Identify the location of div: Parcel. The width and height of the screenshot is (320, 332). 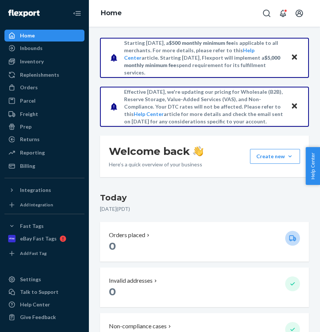
(28, 101).